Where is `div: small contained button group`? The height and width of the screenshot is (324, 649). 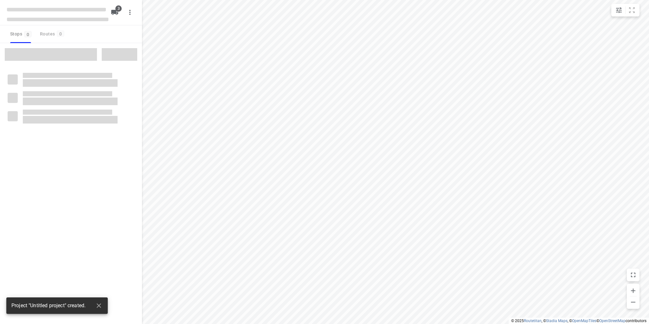
div: small contained button group is located at coordinates (626, 10).